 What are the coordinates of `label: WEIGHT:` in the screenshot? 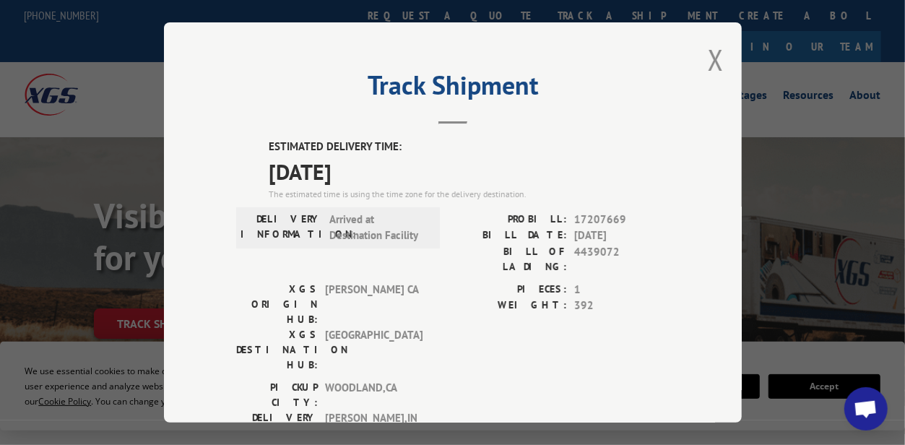 It's located at (510, 305).